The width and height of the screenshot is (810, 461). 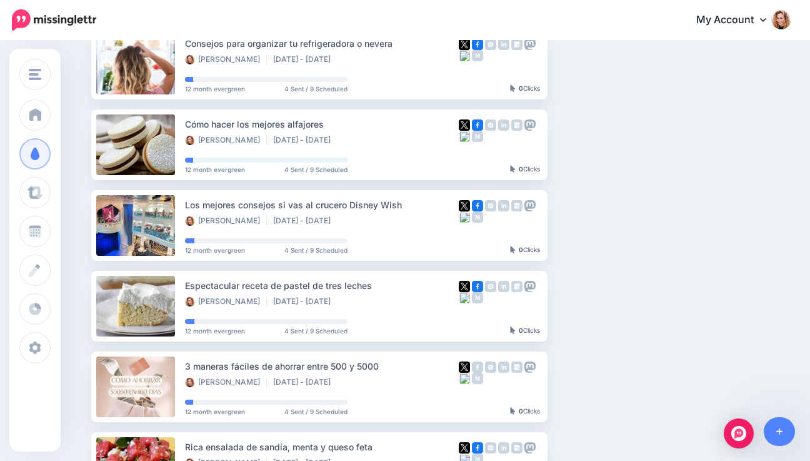 What do you see at coordinates (35, 74) in the screenshot?
I see `img: menu.png` at bounding box center [35, 74].